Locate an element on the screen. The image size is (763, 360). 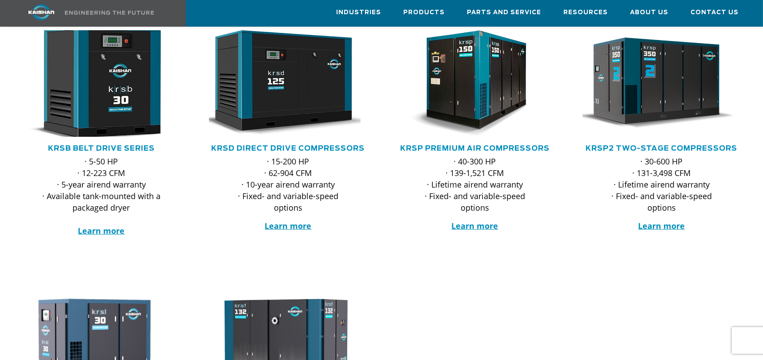
p: · 40-300 HP · 139-1,521 CFM · Lifetime airend warranty · Fixed- and variable-speed options is located at coordinates (475, 184).